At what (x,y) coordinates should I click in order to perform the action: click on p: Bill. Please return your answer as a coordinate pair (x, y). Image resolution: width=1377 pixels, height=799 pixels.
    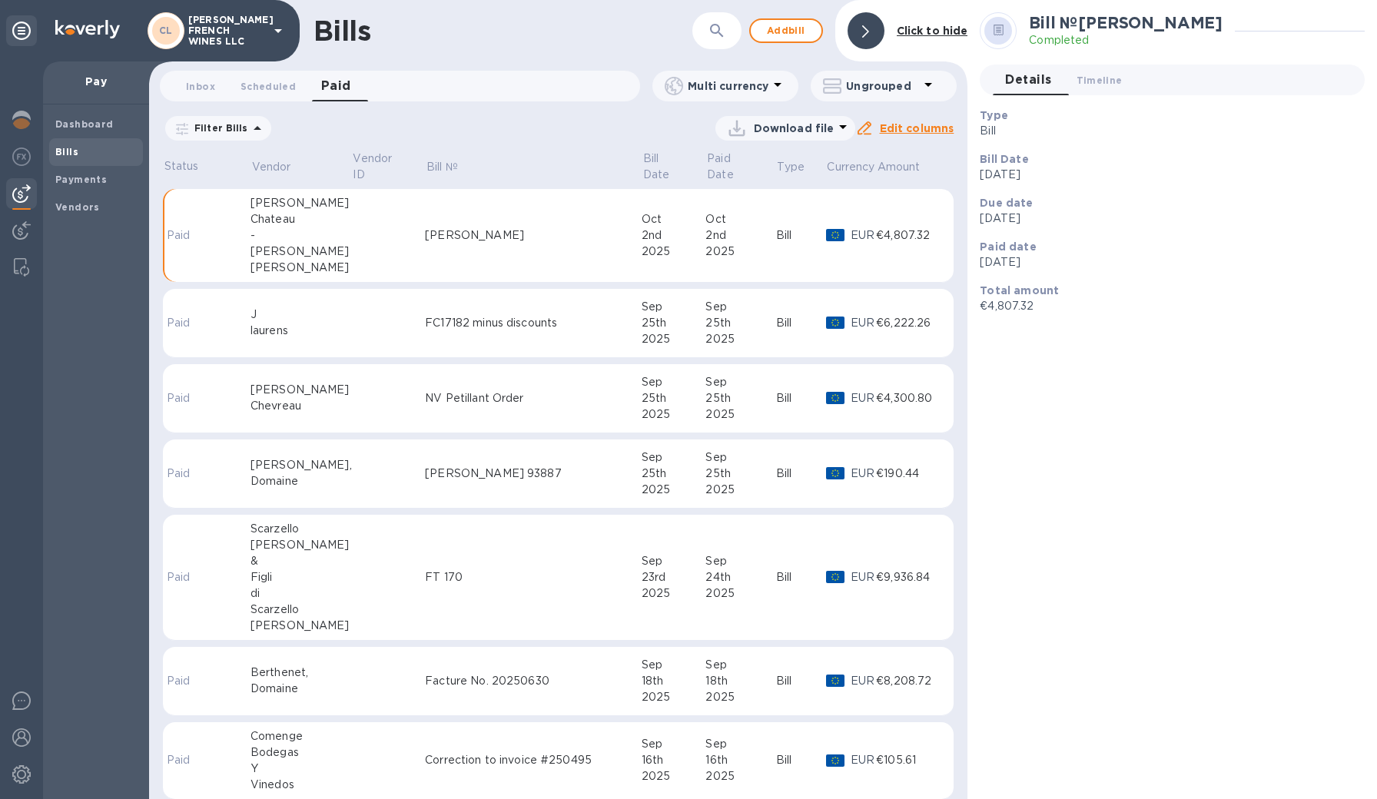
    Looking at the image, I should click on (1166, 131).